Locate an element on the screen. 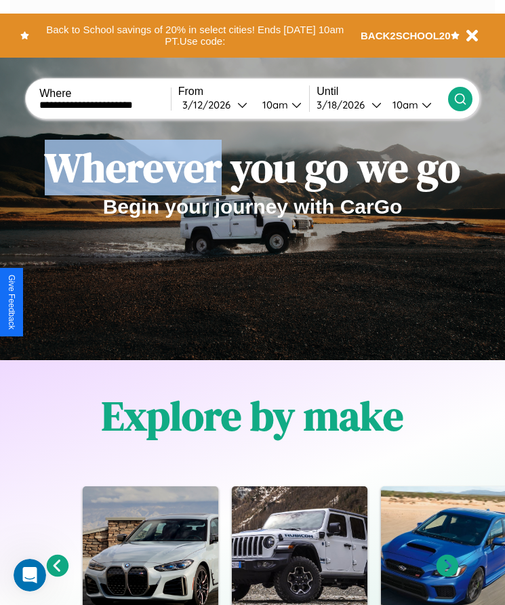 The image size is (505, 605). div: Give Feedback is located at coordinates (12, 302).